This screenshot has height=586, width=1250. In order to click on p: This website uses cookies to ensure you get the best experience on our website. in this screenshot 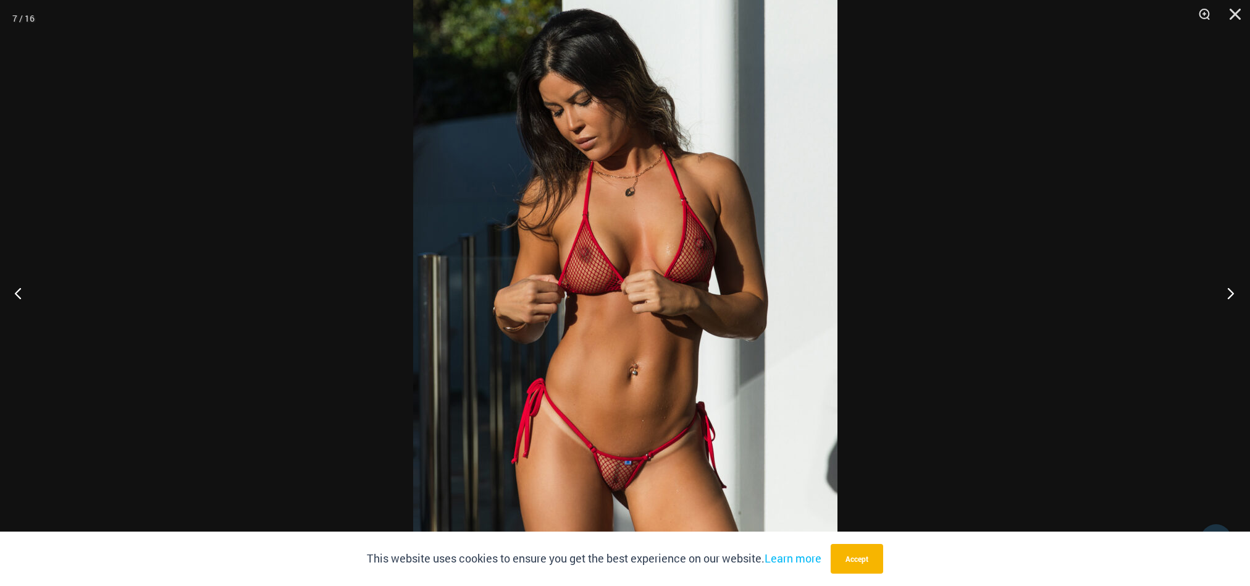, I will do `click(594, 559)`.